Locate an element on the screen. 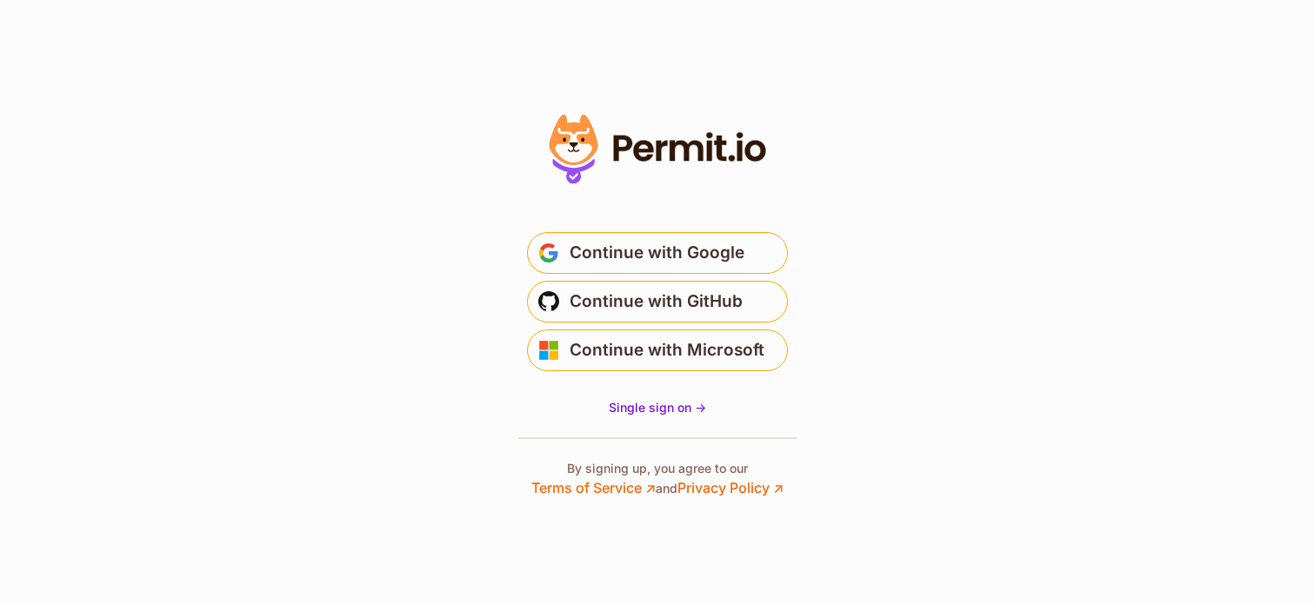  button: Continue with Microsoft is located at coordinates (657, 350).